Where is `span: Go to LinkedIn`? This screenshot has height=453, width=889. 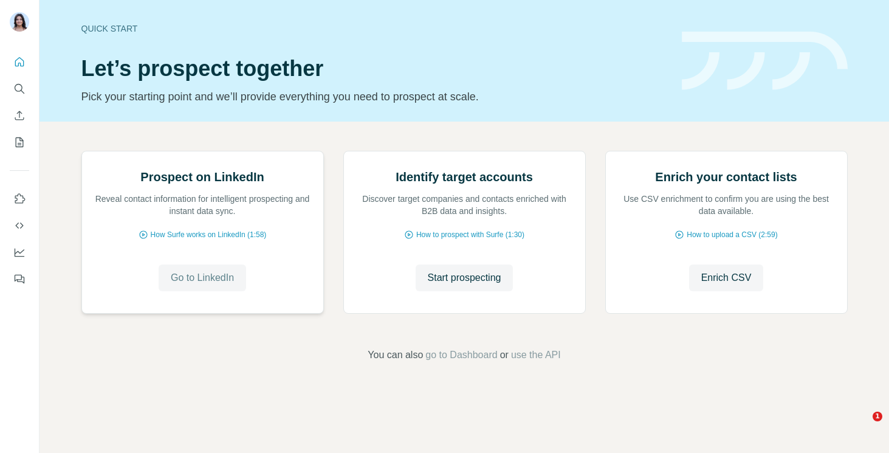 span: Go to LinkedIn is located at coordinates (202, 278).